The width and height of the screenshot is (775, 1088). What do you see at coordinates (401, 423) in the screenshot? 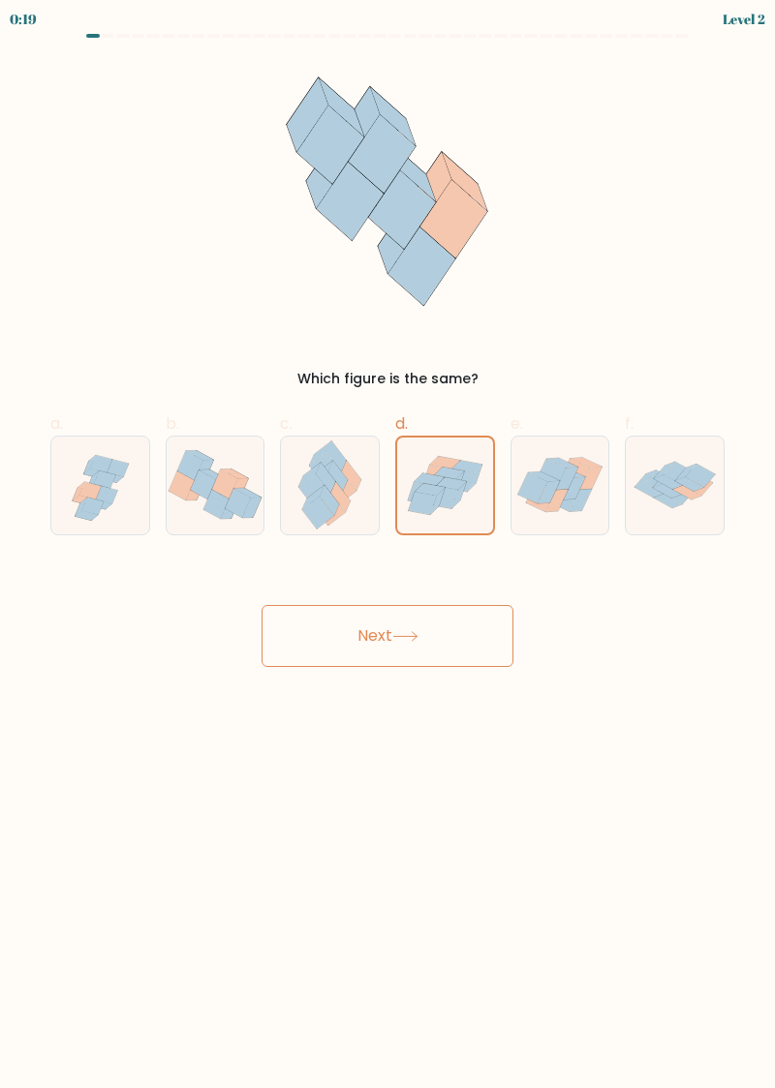
I see `span: d.` at bounding box center [401, 423].